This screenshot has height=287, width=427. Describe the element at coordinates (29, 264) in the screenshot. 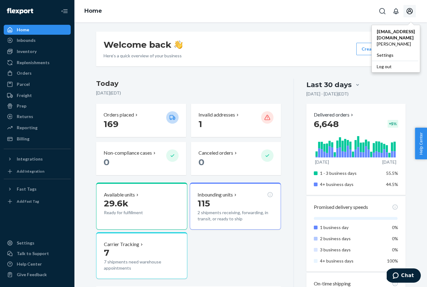

I see `div: Help Center` at that location.